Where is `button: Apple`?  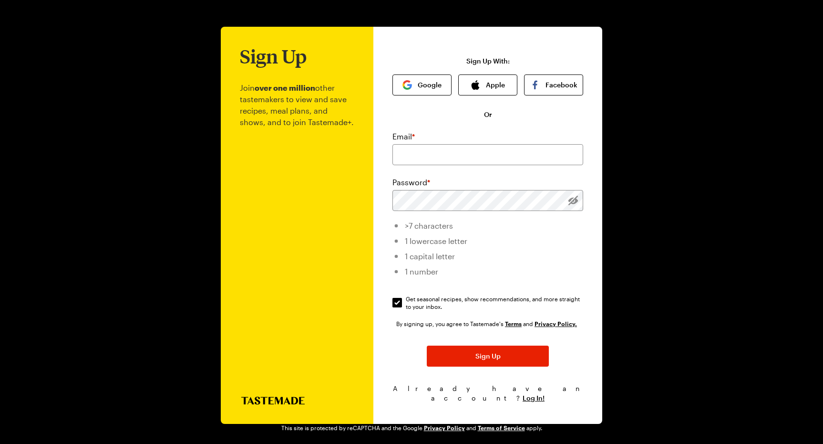 button: Apple is located at coordinates (488, 85).